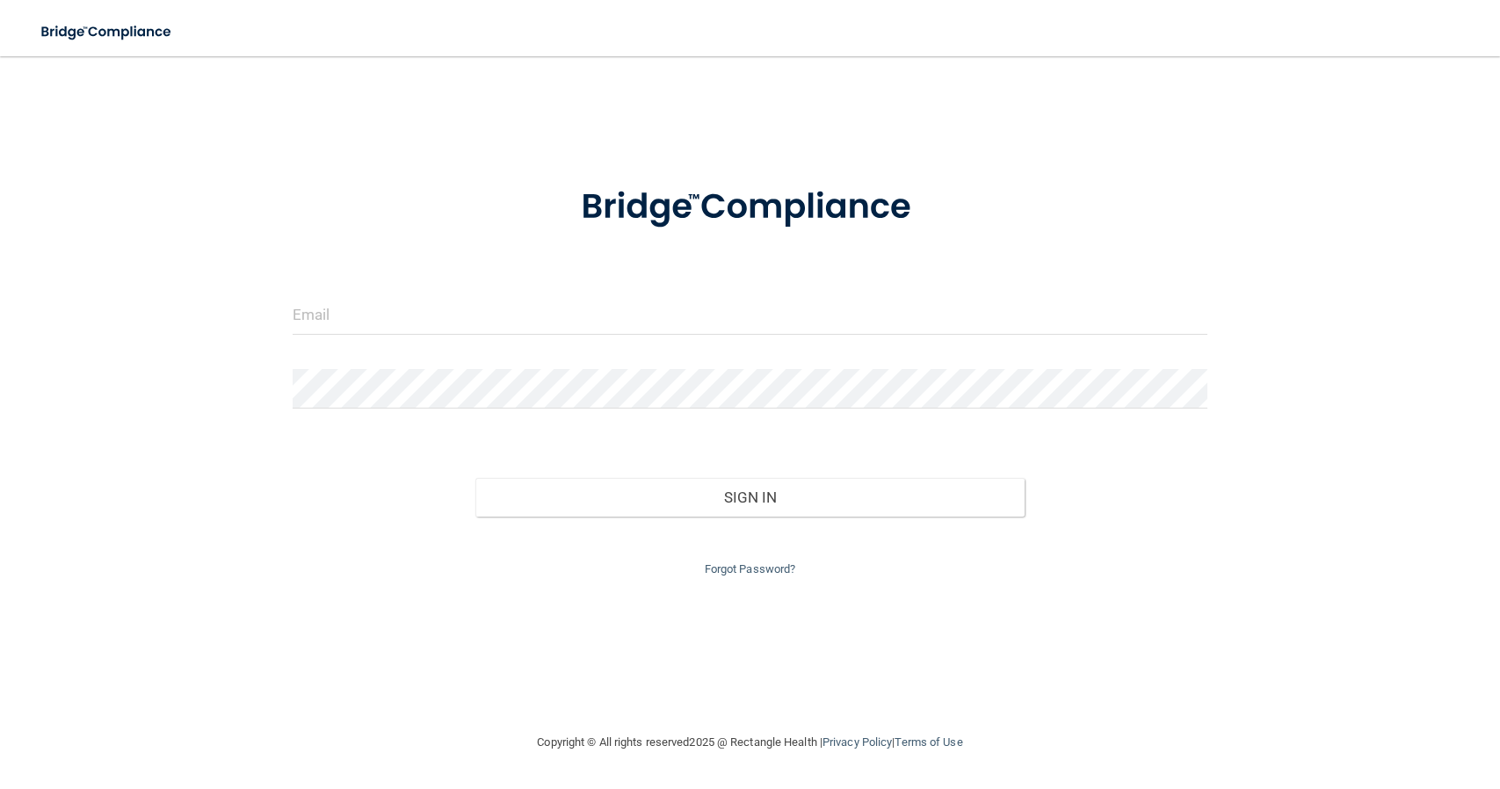 This screenshot has height=789, width=1500. What do you see at coordinates (750, 497) in the screenshot?
I see `button: Sign In` at bounding box center [750, 497].